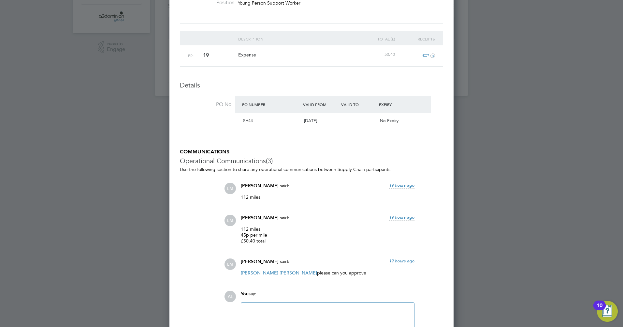 This screenshot has width=623, height=327. Describe the element at coordinates (248, 120) in the screenshot. I see `span: SH44` at that location.